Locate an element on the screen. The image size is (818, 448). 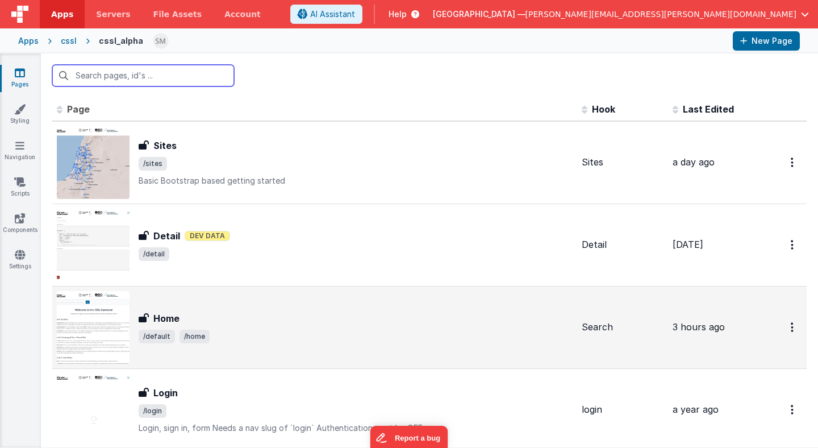
span: /sites is located at coordinates (153, 164).